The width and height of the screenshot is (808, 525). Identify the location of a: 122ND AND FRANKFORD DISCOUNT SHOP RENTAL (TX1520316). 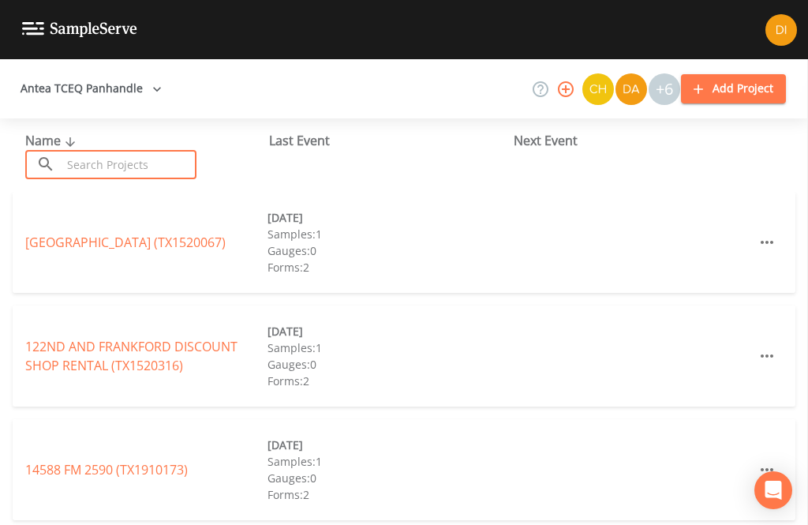
(131, 356).